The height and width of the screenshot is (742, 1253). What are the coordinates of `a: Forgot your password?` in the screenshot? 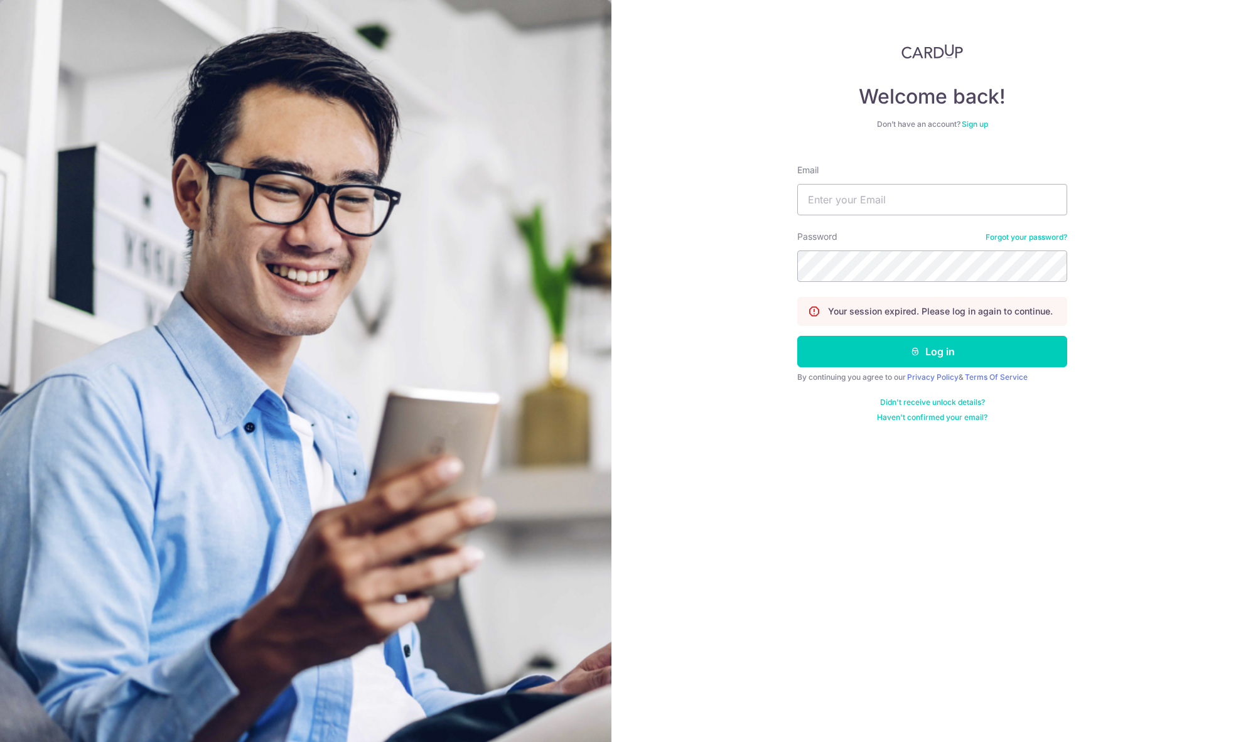 It's located at (1026, 237).